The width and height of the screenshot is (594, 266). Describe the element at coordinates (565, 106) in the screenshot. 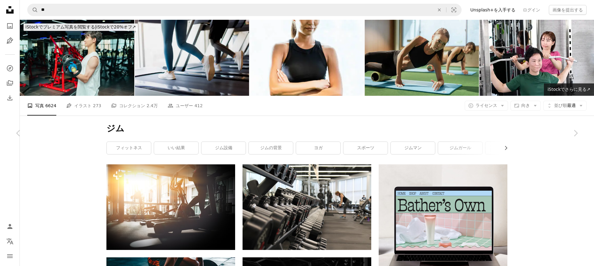

I see `span: 最適` at that location.